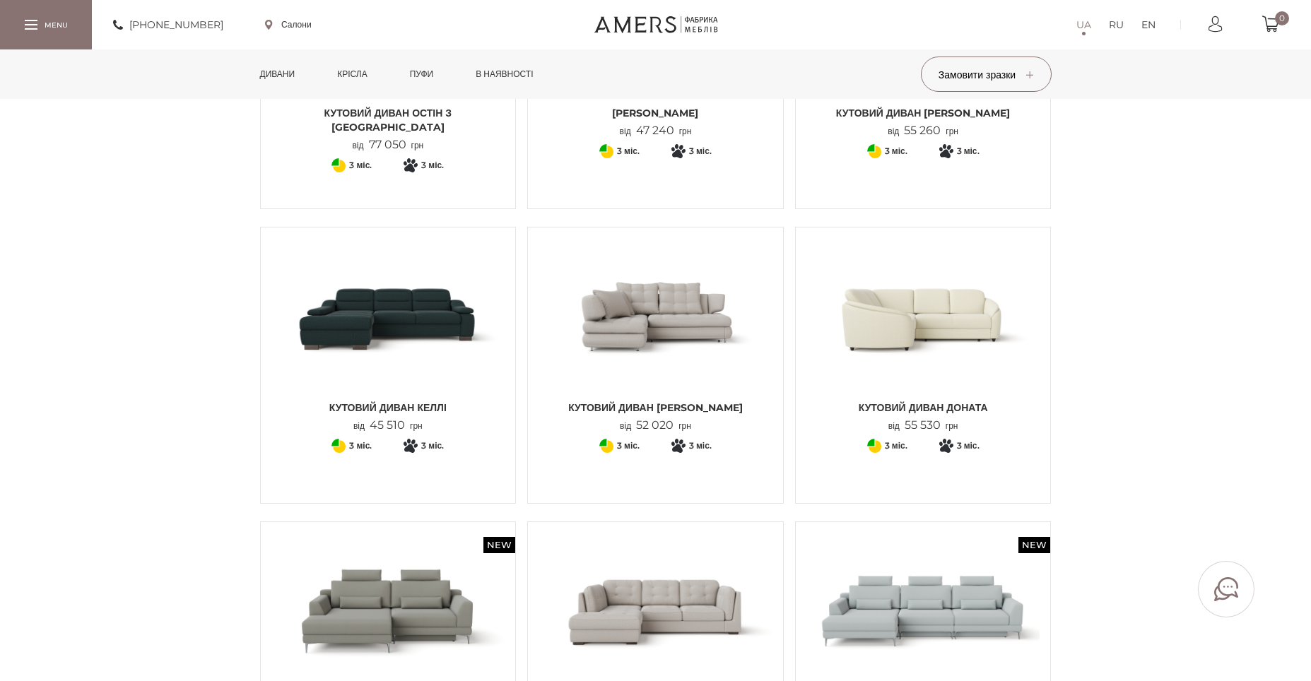  I want to click on span: Замовити зразки, so click(986, 75).